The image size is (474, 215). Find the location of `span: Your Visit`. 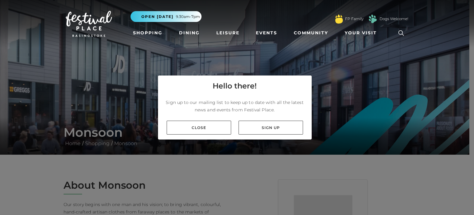

span: Your Visit is located at coordinates (361, 33).